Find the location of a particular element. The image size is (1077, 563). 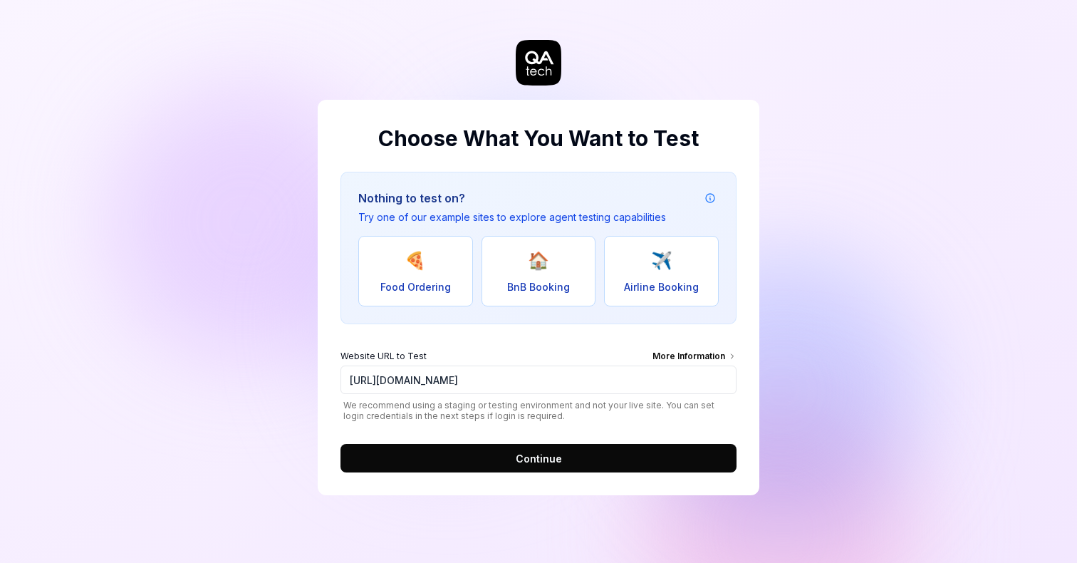

button: 🏠BnB Booking is located at coordinates (539, 271).